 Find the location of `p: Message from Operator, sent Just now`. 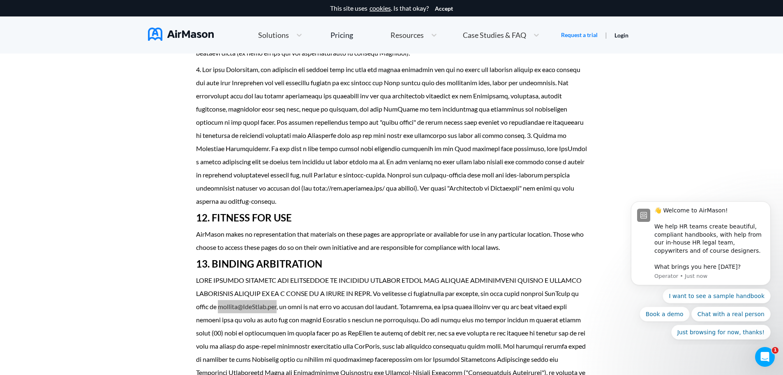

p: Message from Operator, sent Just now is located at coordinates (91, 82).